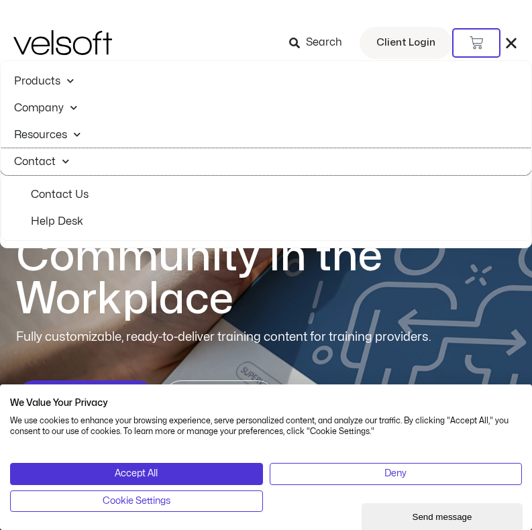 This screenshot has width=532, height=530. I want to click on a: Client Login, so click(406, 43).